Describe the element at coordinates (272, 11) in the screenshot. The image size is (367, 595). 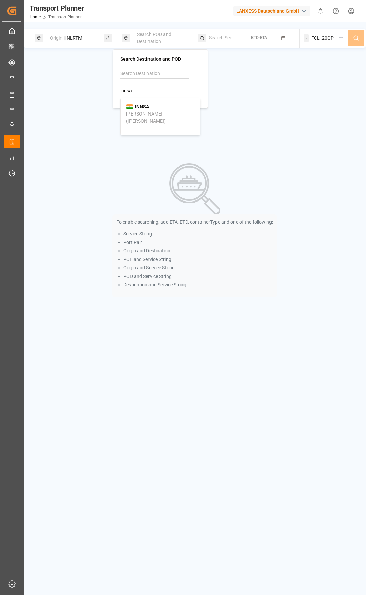
I see `div: LANXESS Deutschland GmbH` at that location.